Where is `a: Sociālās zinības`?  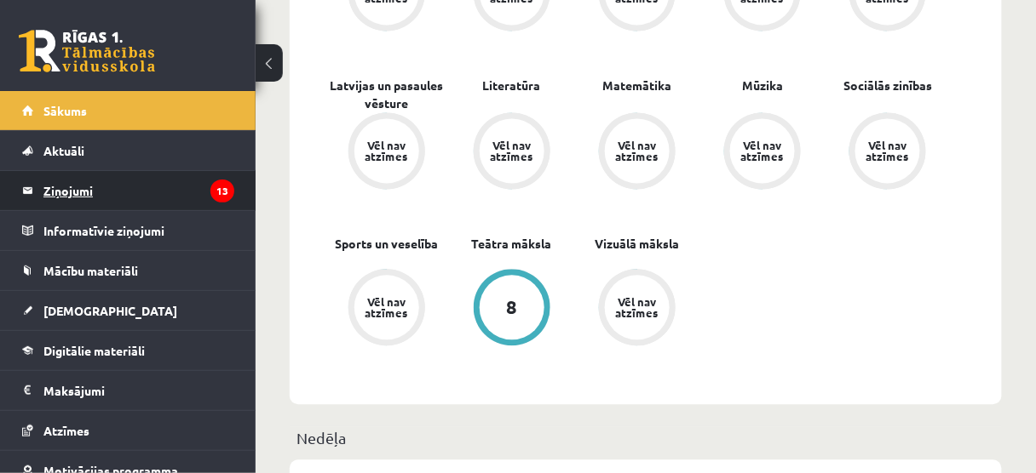 a: Sociālās zinības is located at coordinates (887, 85).